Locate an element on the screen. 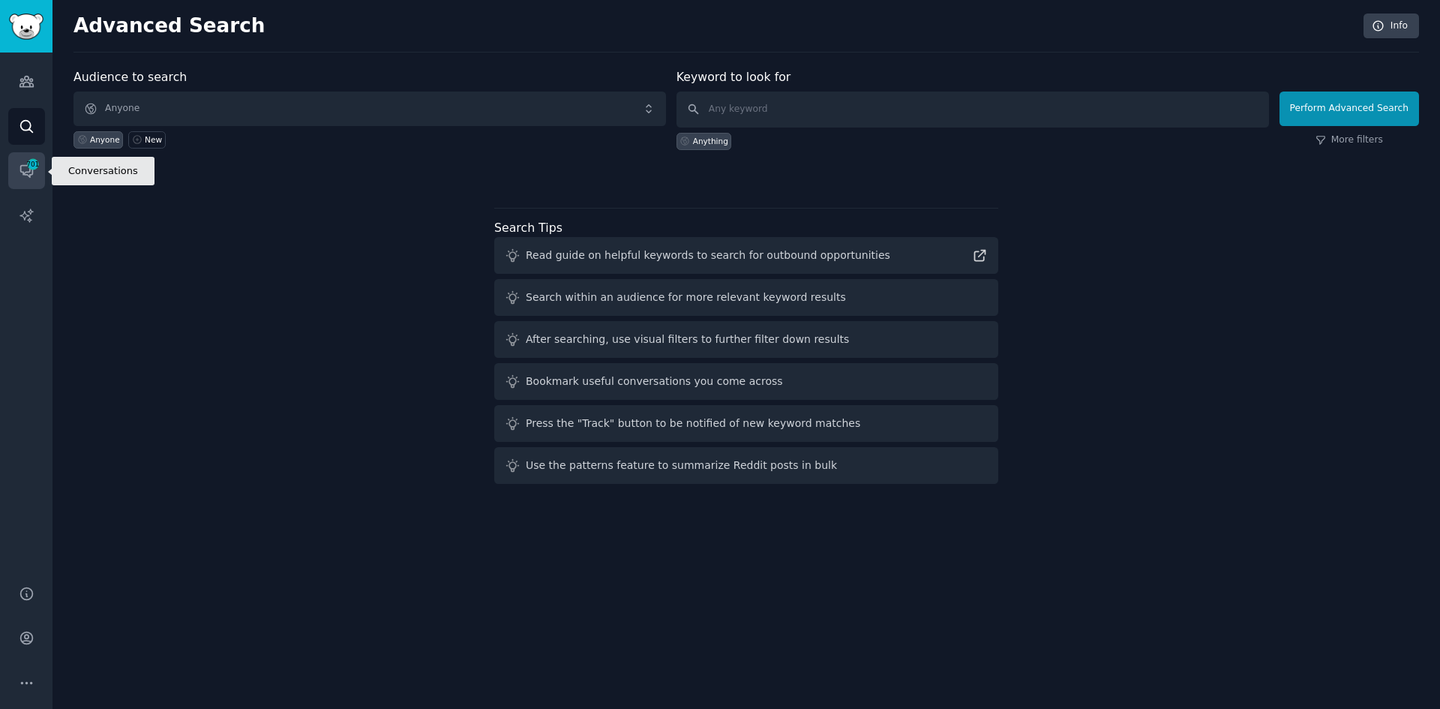 The height and width of the screenshot is (709, 1440). a: Info is located at coordinates (1391, 26).